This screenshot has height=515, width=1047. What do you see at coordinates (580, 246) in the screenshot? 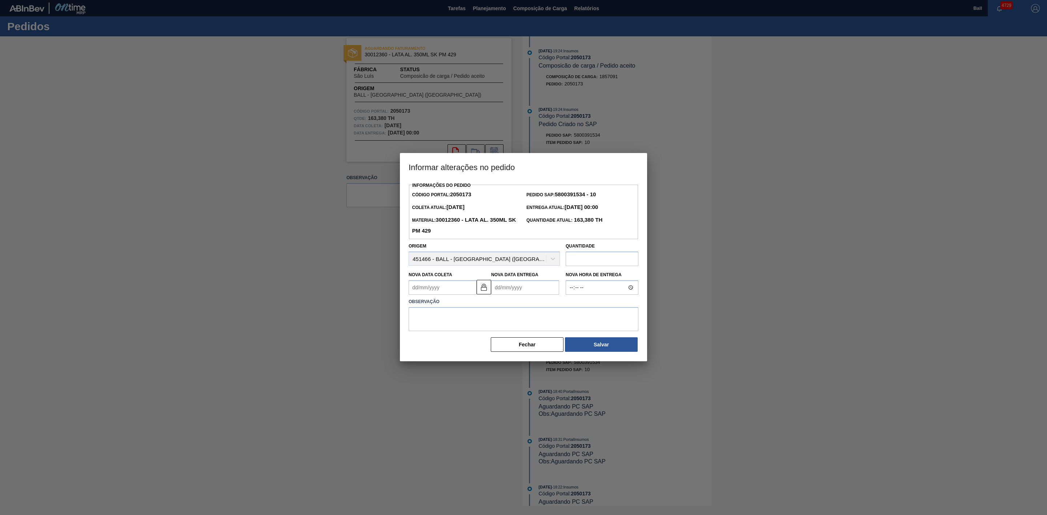
I see `label: Quantidade` at bounding box center [580, 246].